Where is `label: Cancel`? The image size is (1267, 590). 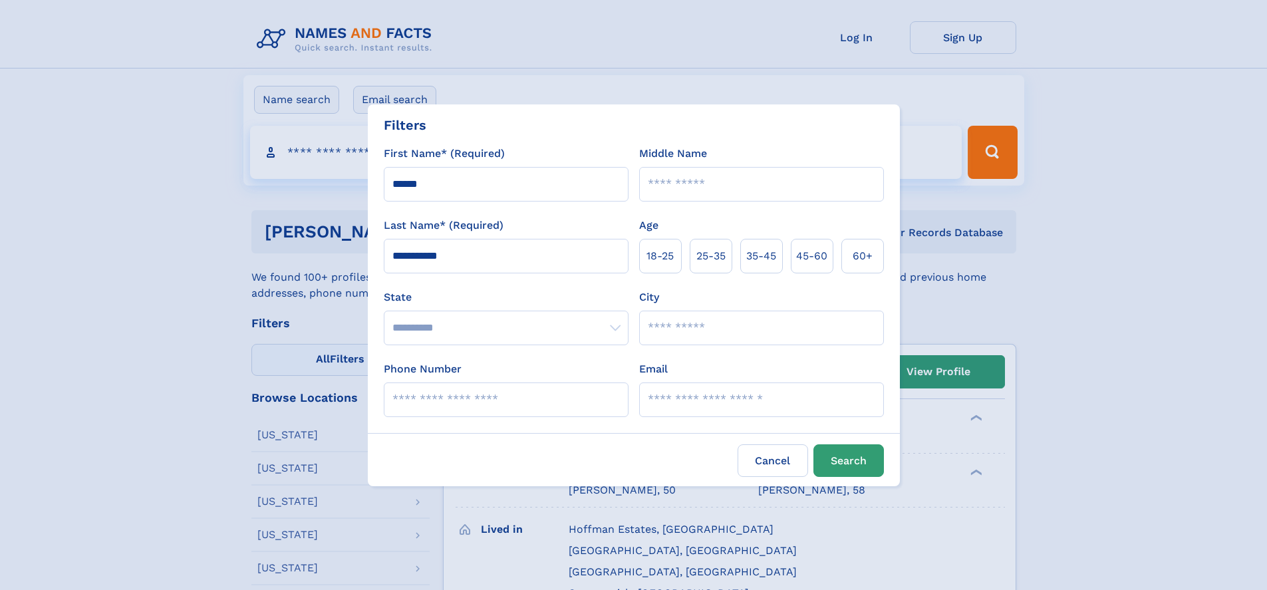
label: Cancel is located at coordinates (773, 460).